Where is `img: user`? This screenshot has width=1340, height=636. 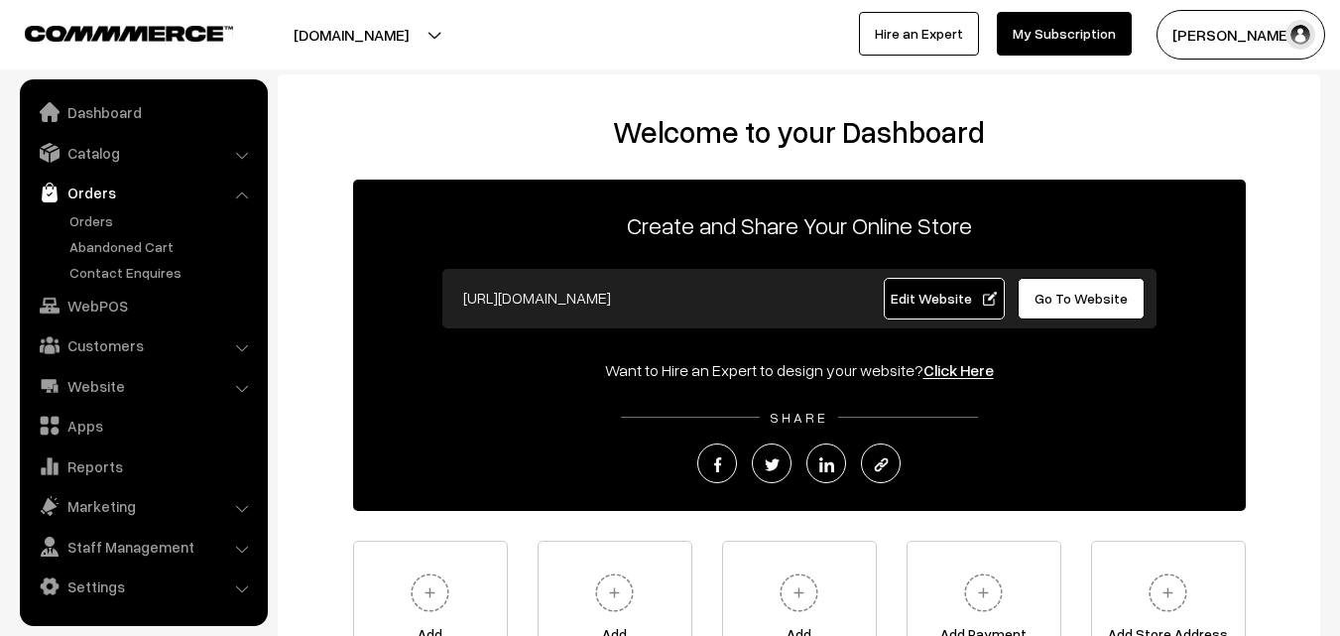 img: user is located at coordinates (1300, 35).